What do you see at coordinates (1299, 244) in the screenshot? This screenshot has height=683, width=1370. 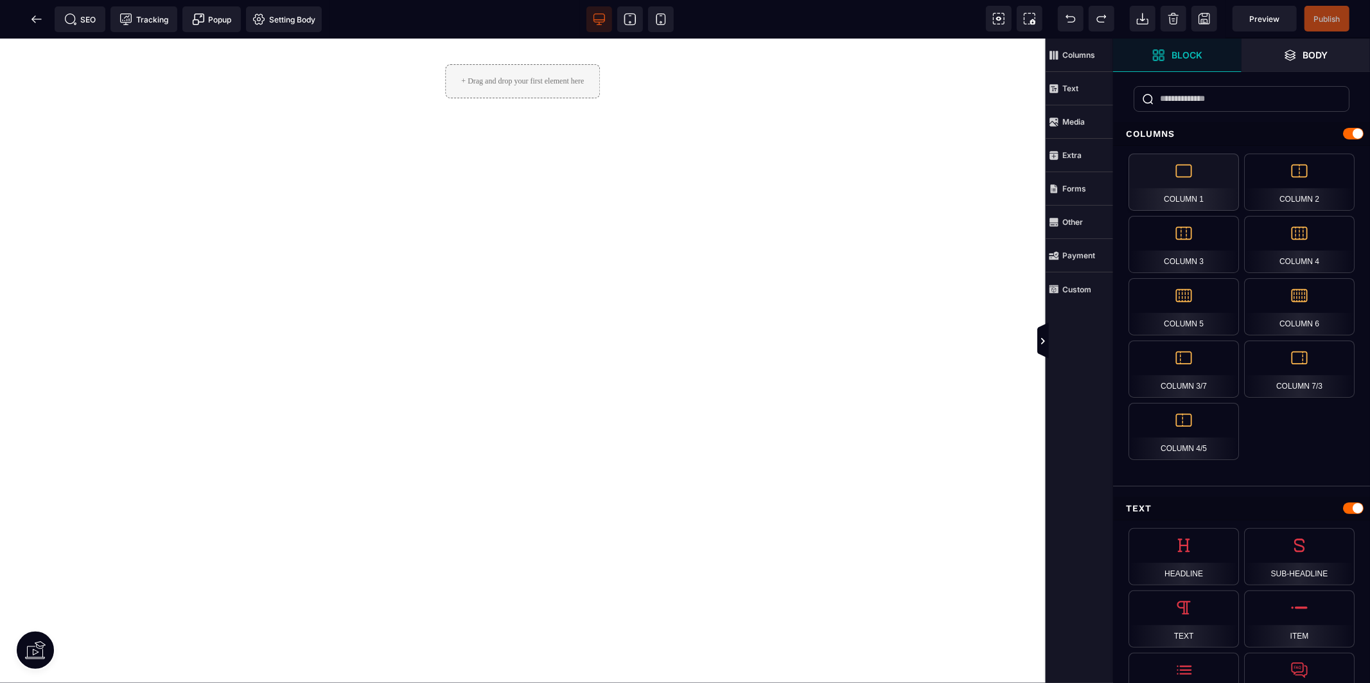 I see `div: Column 4` at bounding box center [1299, 244].